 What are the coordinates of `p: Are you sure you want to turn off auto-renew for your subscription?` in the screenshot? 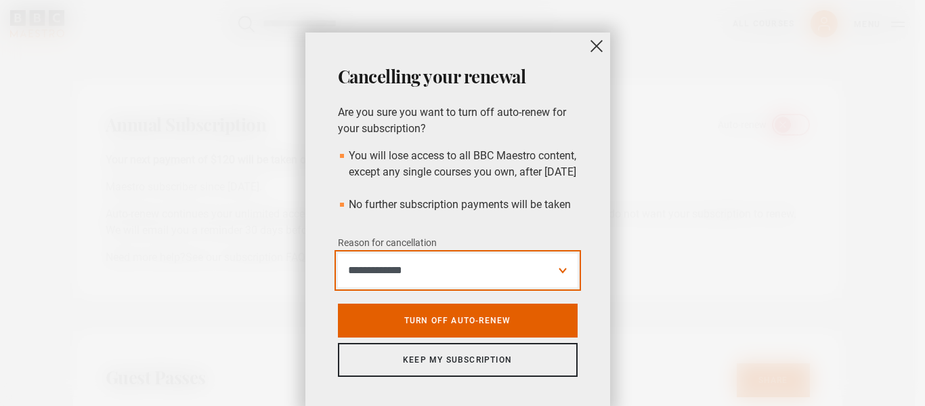 It's located at (458, 121).